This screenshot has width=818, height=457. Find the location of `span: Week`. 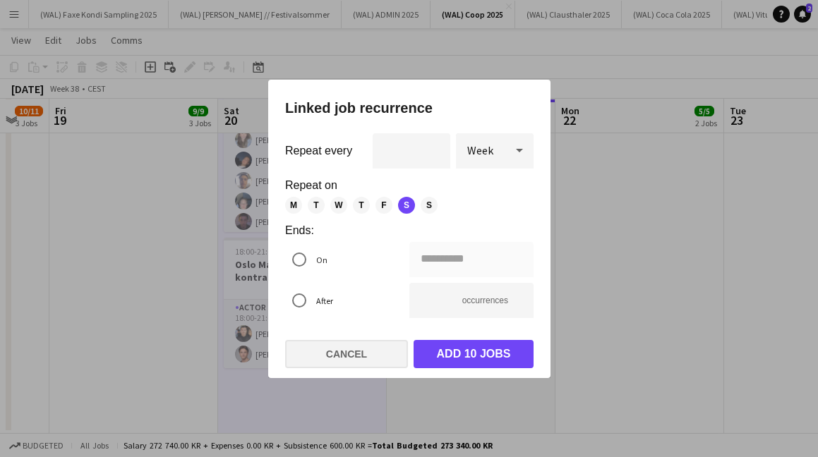

span: Week is located at coordinates (480, 150).